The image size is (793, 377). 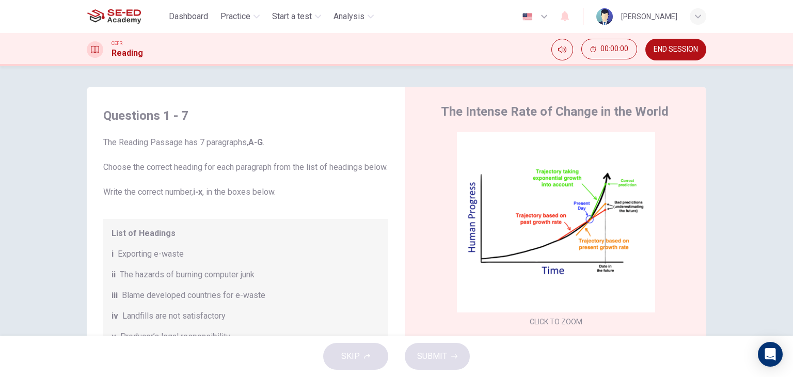 What do you see at coordinates (113, 254) in the screenshot?
I see `span: i` at bounding box center [113, 254].